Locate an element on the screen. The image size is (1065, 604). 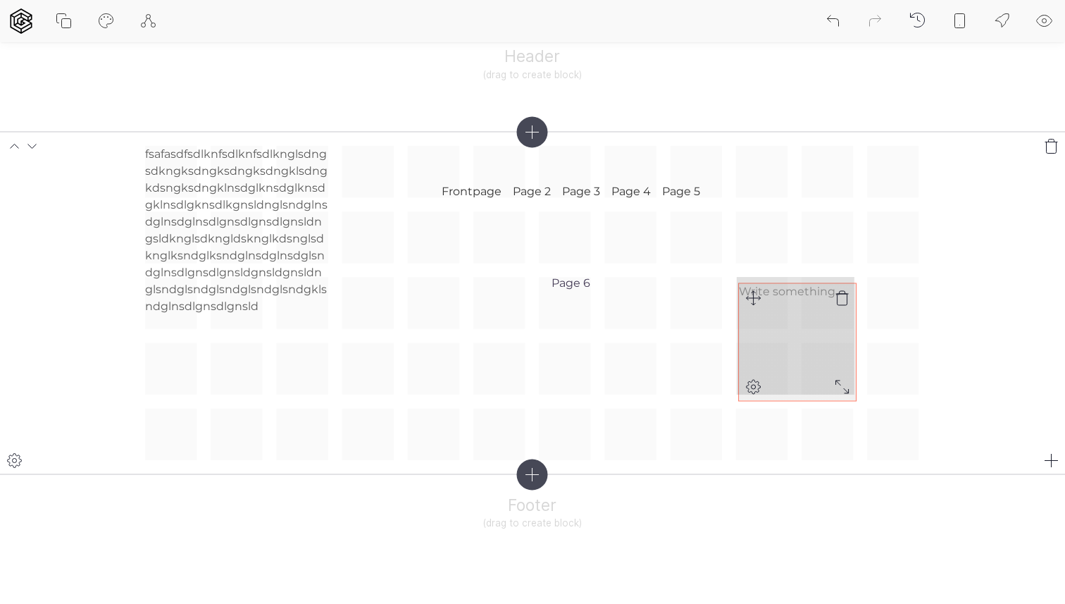
a: Page 4 is located at coordinates (631, 191).